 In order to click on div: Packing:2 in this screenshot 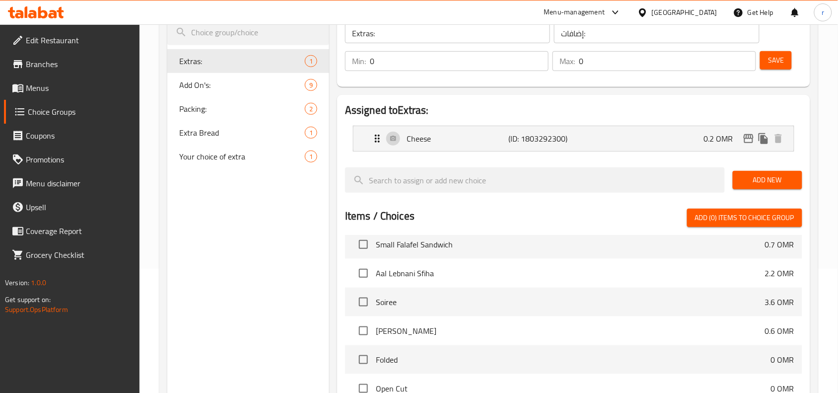, I will do `click(248, 109)`.